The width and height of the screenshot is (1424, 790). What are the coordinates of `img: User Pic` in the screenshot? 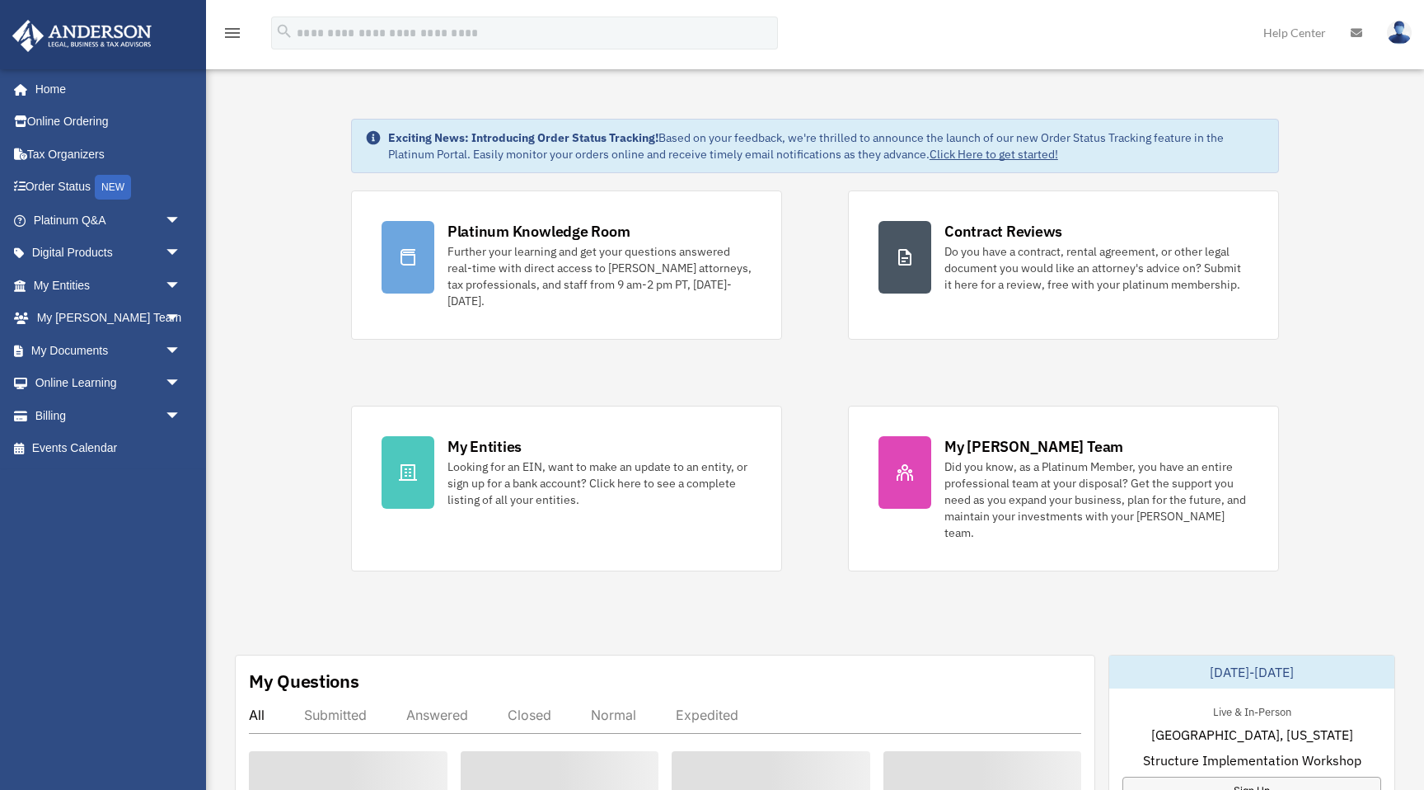 It's located at (1400, 32).